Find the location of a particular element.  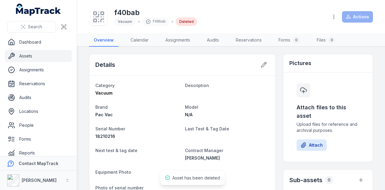

h2: Sub-assets is located at coordinates (306, 180).